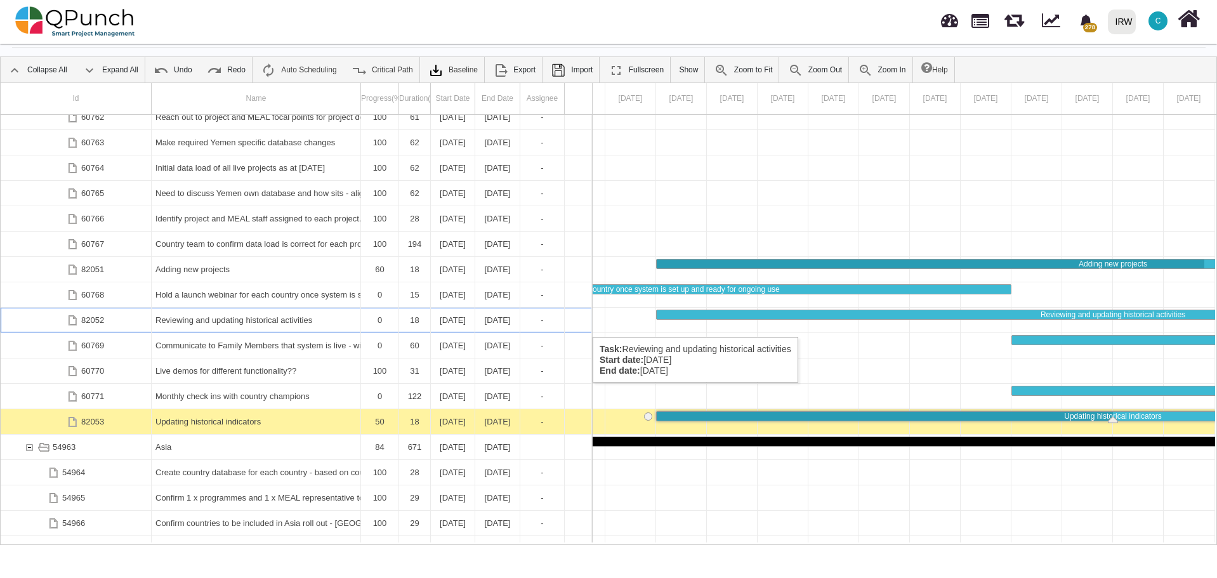 The image size is (1217, 578). What do you see at coordinates (76, 371) in the screenshot?
I see `div: 60770` at bounding box center [76, 371].